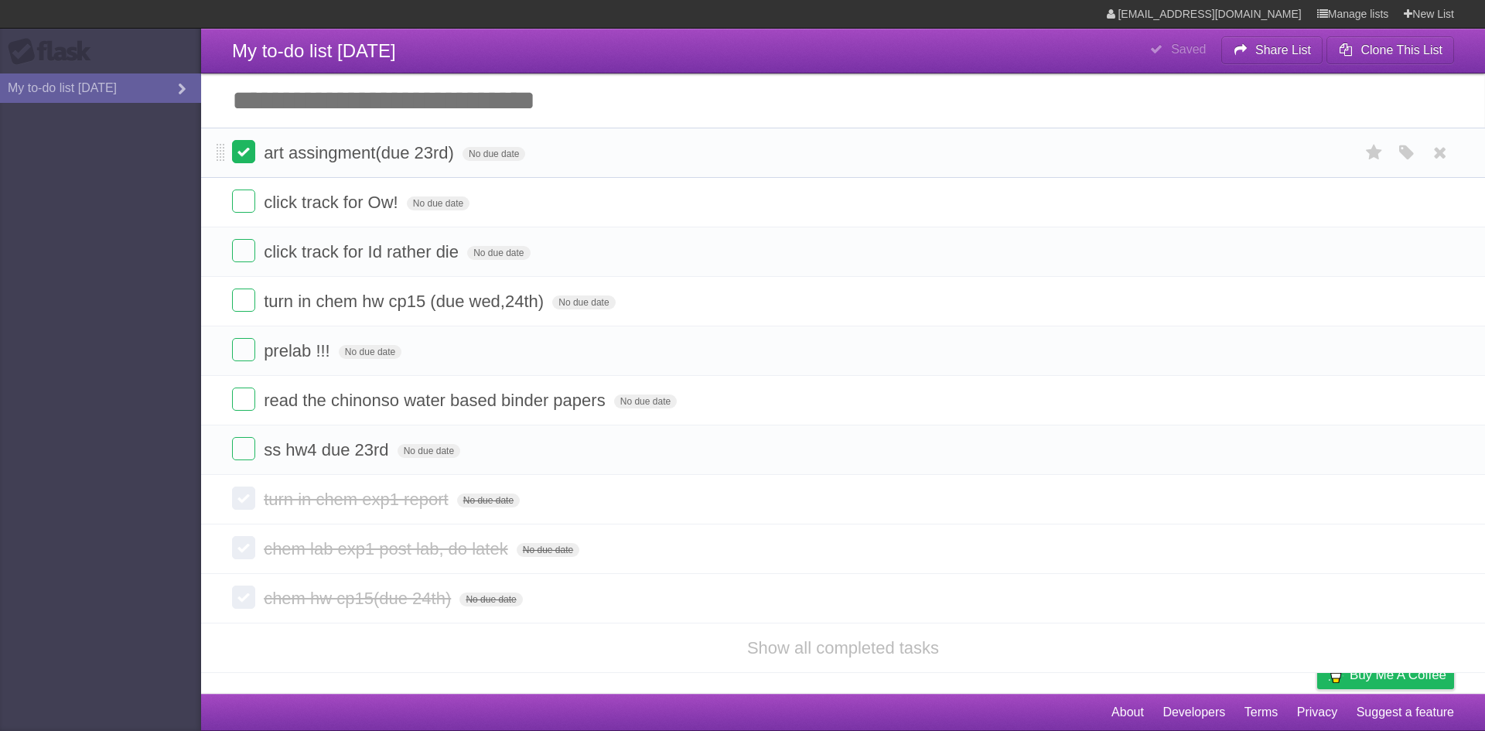  Describe the element at coordinates (54, 52) in the screenshot. I see `div: Flask` at that location.